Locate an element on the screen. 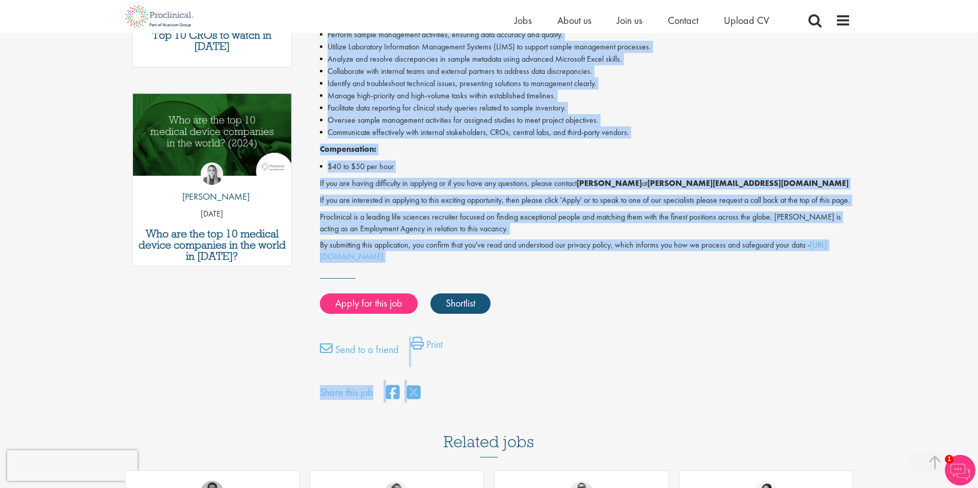  a: Shortlist is located at coordinates (461, 304).